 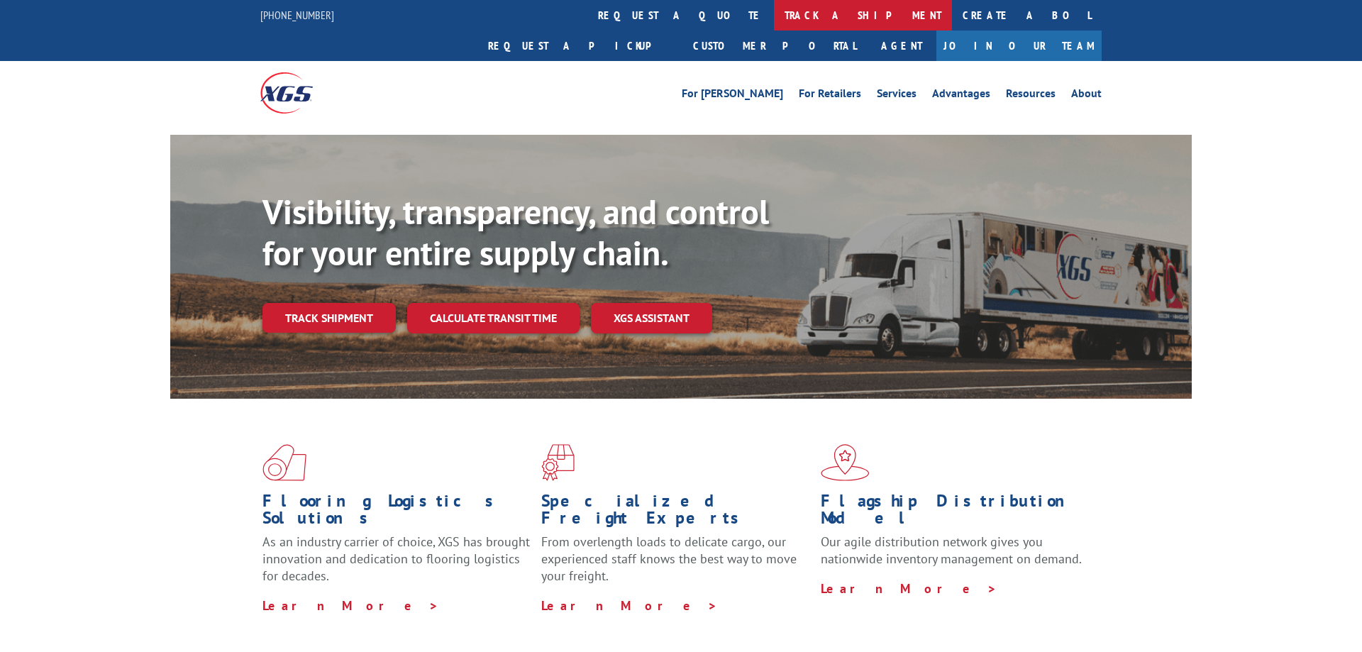 What do you see at coordinates (897, 96) in the screenshot?
I see `a: Services` at bounding box center [897, 96].